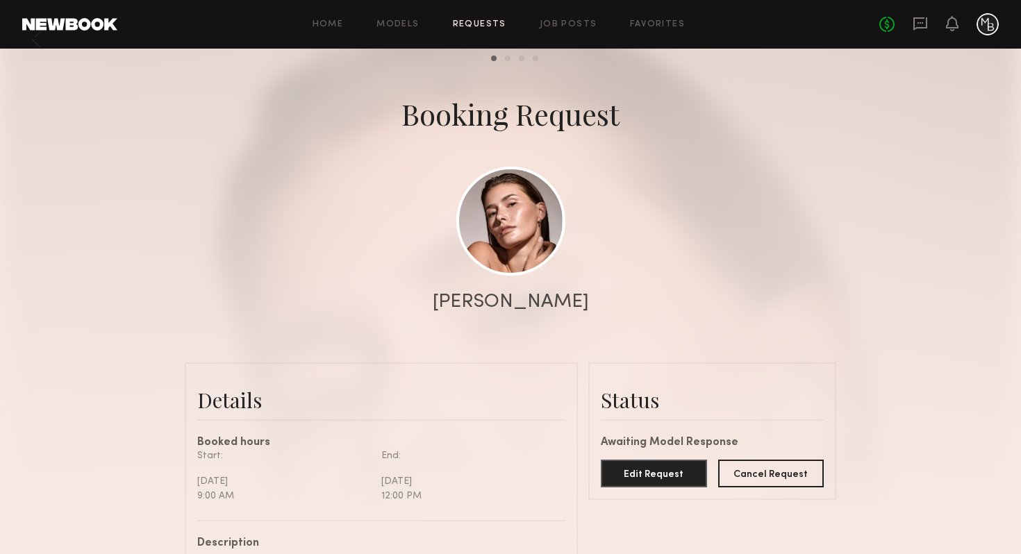 This screenshot has width=1021, height=554. What do you see at coordinates (712, 443) in the screenshot?
I see `div: Awaiting Model Response` at bounding box center [712, 443].